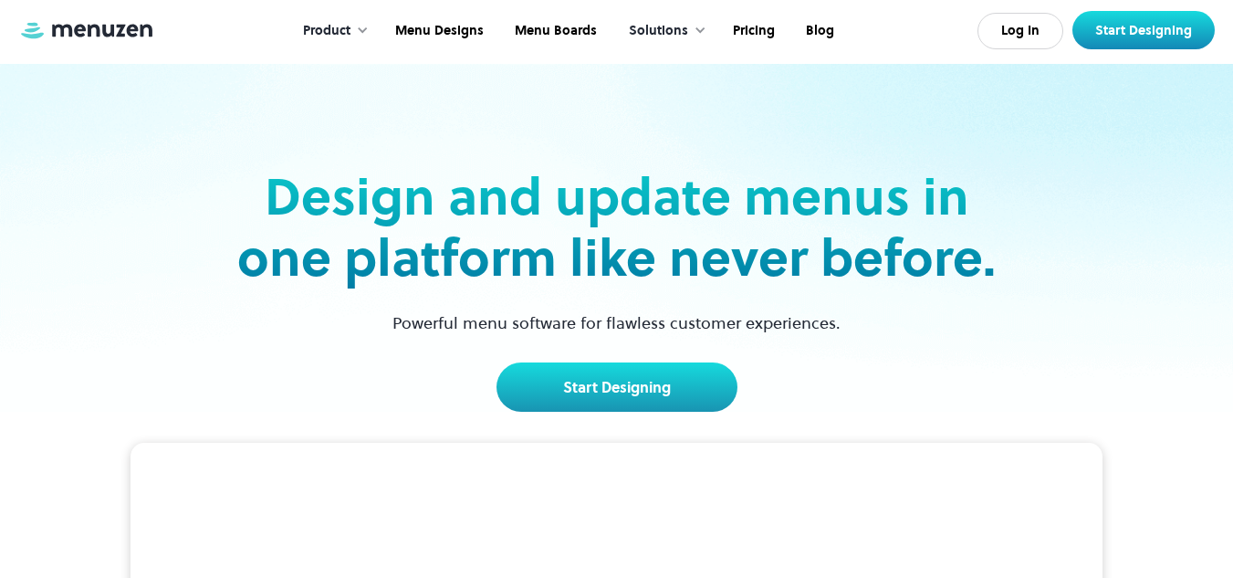  I want to click on a: Menu Designs, so click(437, 31).